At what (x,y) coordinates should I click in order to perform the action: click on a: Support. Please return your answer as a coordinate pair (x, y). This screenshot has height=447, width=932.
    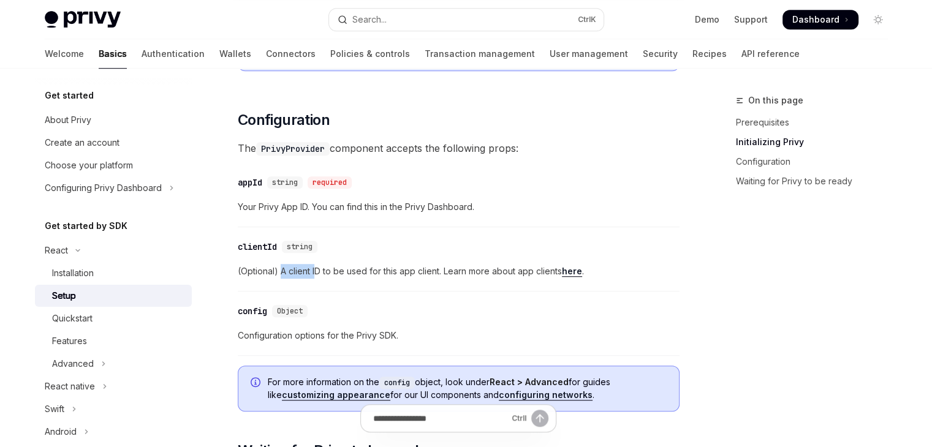
    Looking at the image, I should click on (751, 20).